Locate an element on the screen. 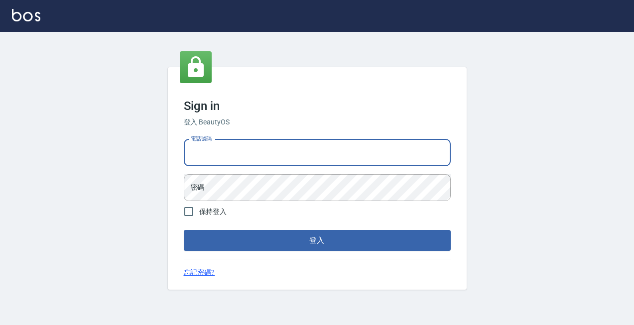 Image resolution: width=634 pixels, height=325 pixels. img: Logo is located at coordinates (26, 15).